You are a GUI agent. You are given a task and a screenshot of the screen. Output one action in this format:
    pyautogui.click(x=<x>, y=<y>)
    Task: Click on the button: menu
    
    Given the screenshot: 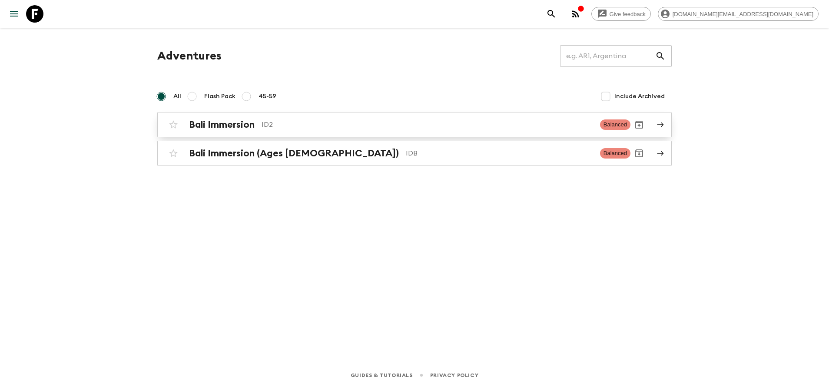 What is the action you would take?
    pyautogui.click(x=14, y=14)
    